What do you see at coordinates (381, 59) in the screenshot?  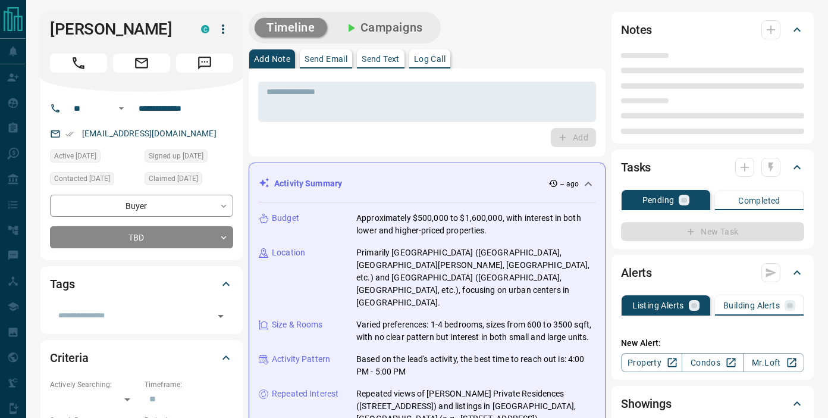 I see `p: Send Text` at bounding box center [381, 59].